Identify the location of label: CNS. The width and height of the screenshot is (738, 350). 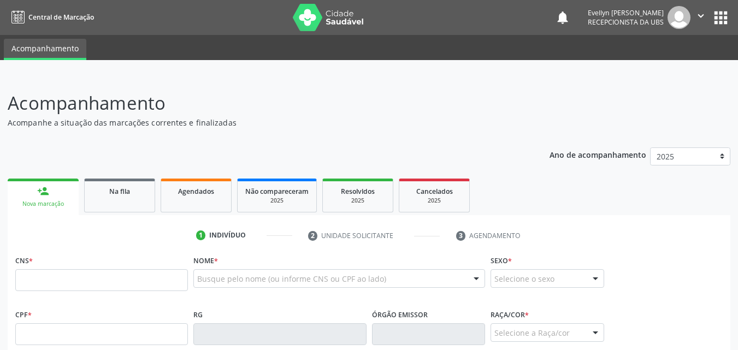
(24, 261).